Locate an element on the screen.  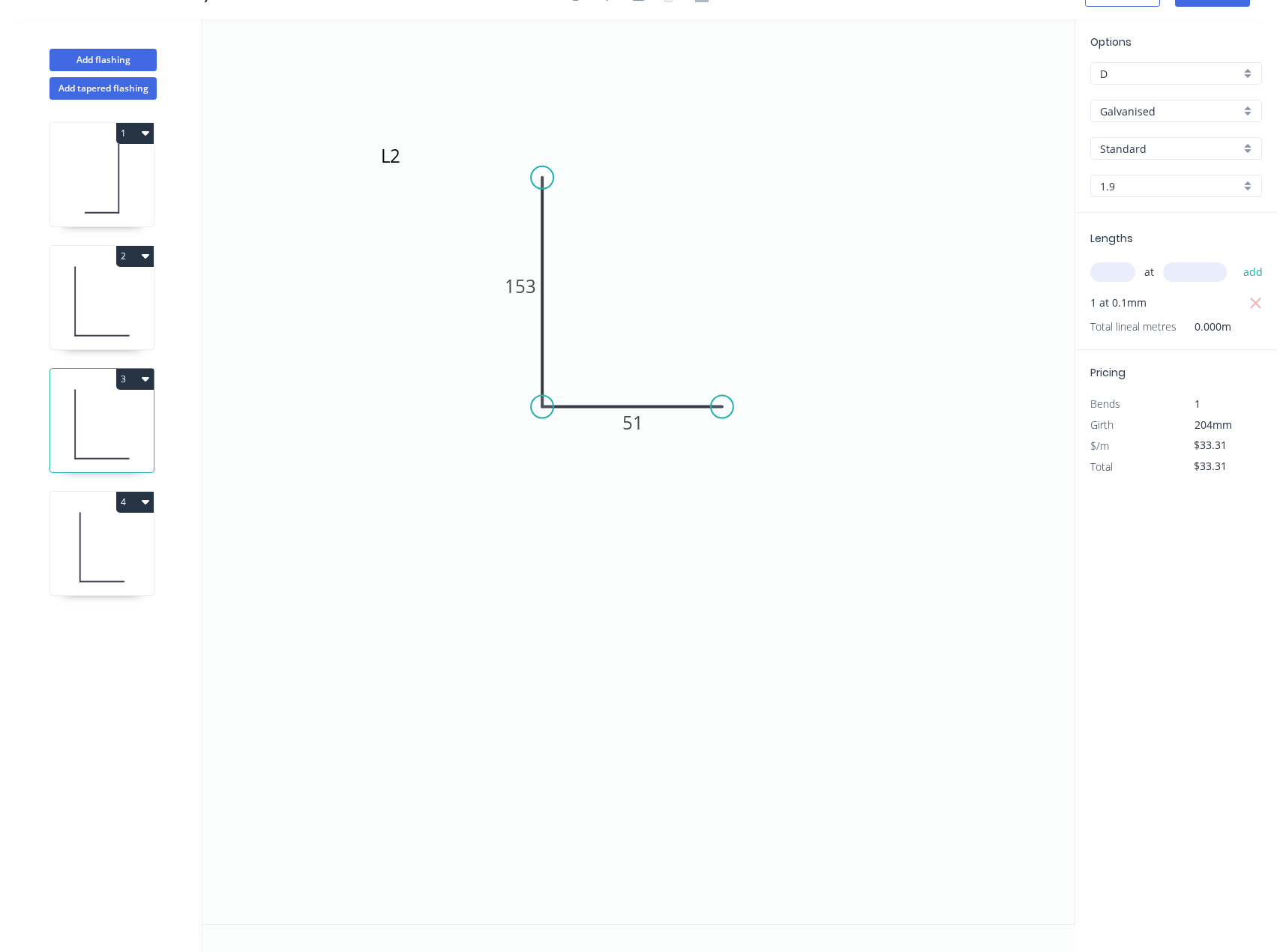
input: Material is located at coordinates (1170, 111).